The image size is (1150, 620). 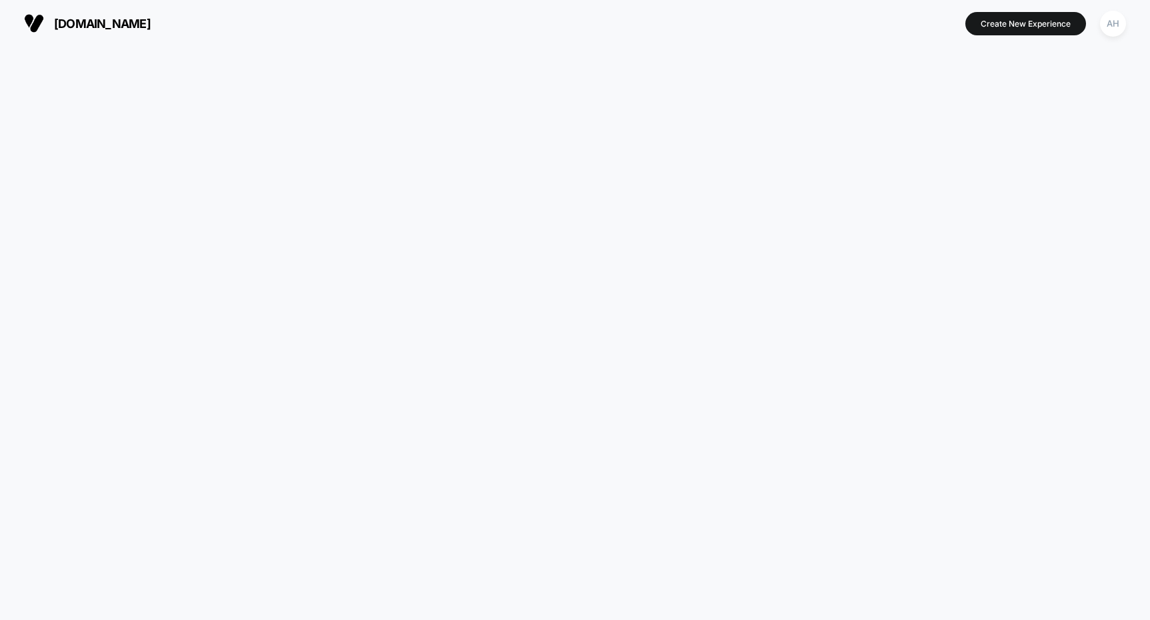 What do you see at coordinates (1026, 23) in the screenshot?
I see `button: Create New Experience` at bounding box center [1026, 23].